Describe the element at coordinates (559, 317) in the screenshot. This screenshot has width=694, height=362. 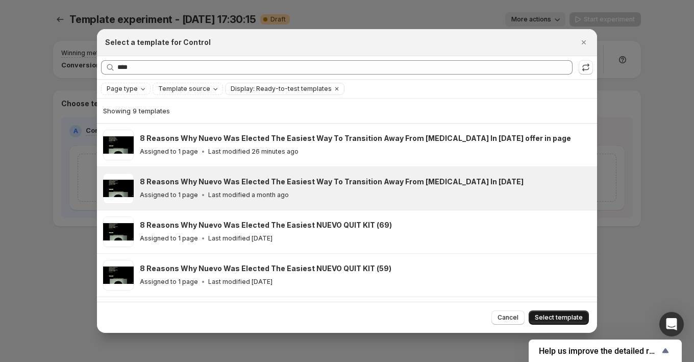
I see `button: Select template` at that location.